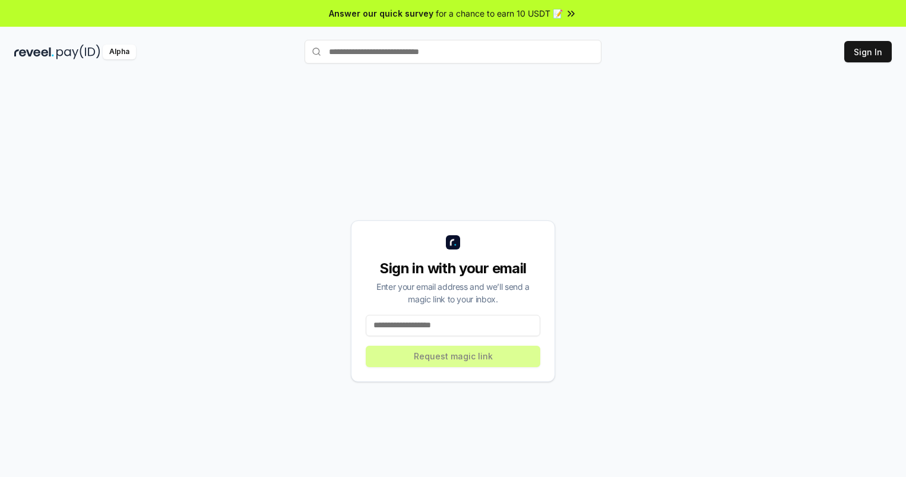 The height and width of the screenshot is (477, 906). I want to click on img: pay_id, so click(78, 52).